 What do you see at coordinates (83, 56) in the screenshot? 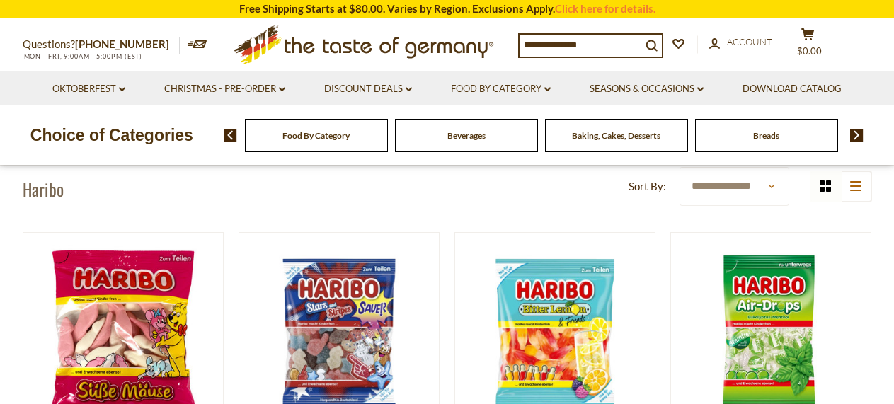
I see `span: MON - FRI, 9:00AM - 5:00PM (EST)` at bounding box center [83, 56].